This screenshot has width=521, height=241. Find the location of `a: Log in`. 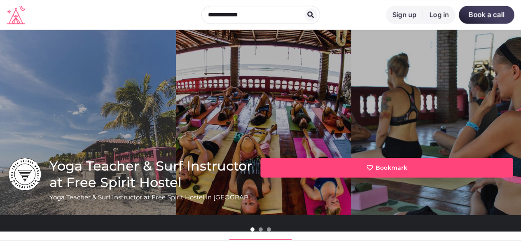

a: Log in is located at coordinates (439, 15).